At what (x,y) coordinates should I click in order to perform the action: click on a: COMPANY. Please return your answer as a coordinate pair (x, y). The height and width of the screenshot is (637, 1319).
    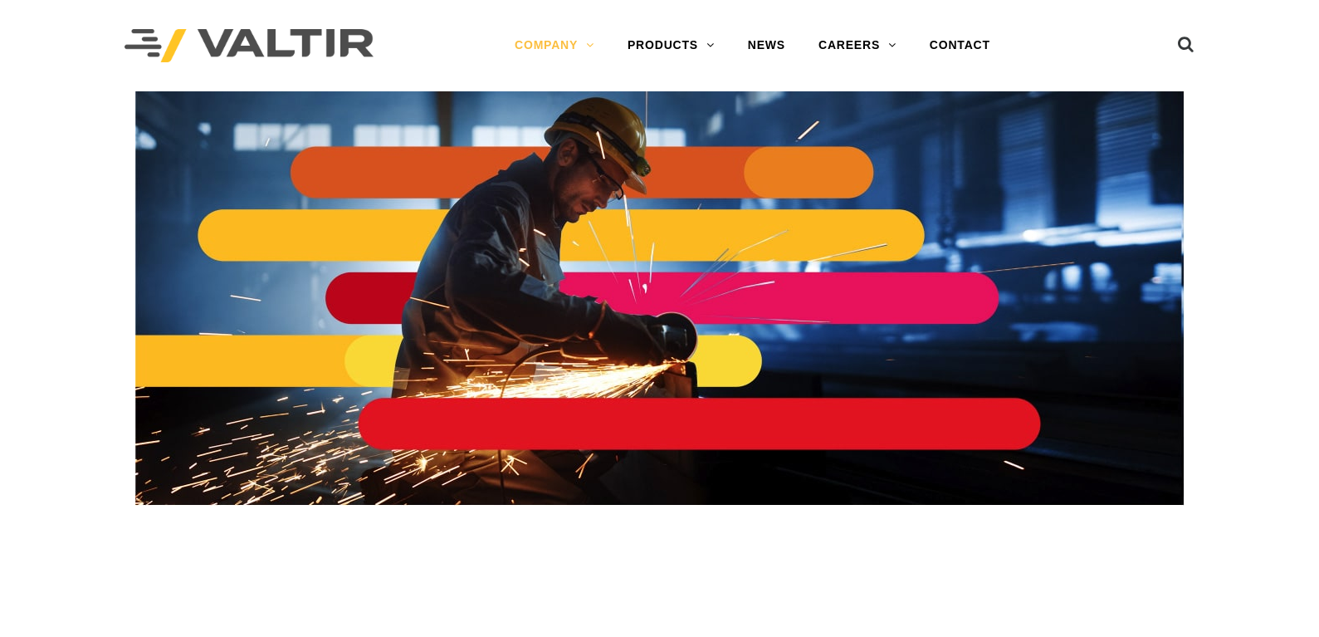
    Looking at the image, I should click on (555, 46).